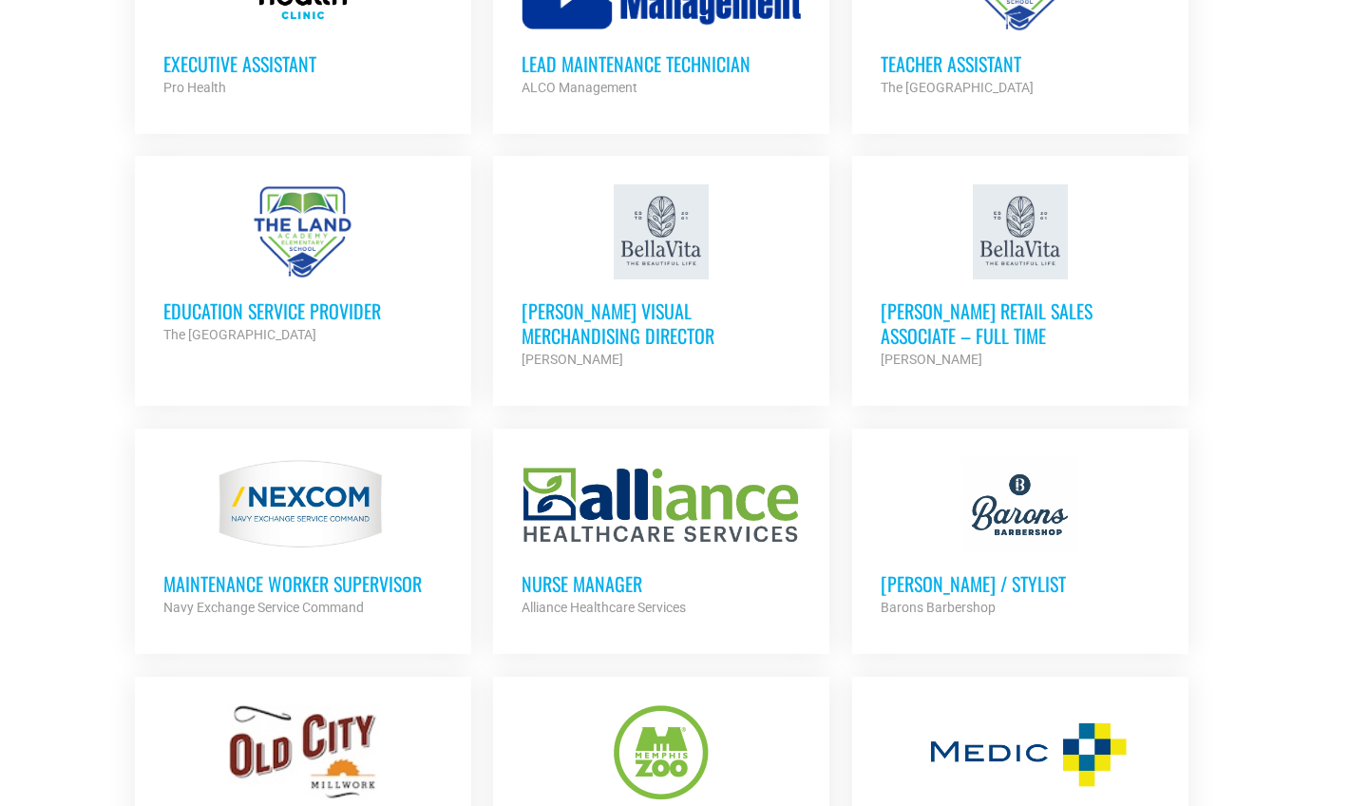 The height and width of the screenshot is (806, 1368). What do you see at coordinates (263, 607) in the screenshot?
I see `strong: Navy Exchange Service Command` at bounding box center [263, 607].